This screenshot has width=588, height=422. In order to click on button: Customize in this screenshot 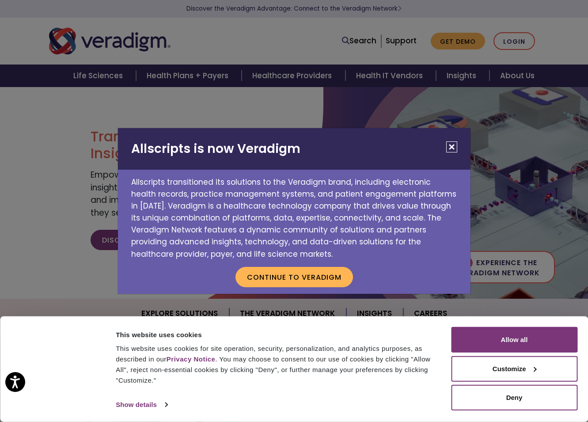, I will do `click(514, 368)`.